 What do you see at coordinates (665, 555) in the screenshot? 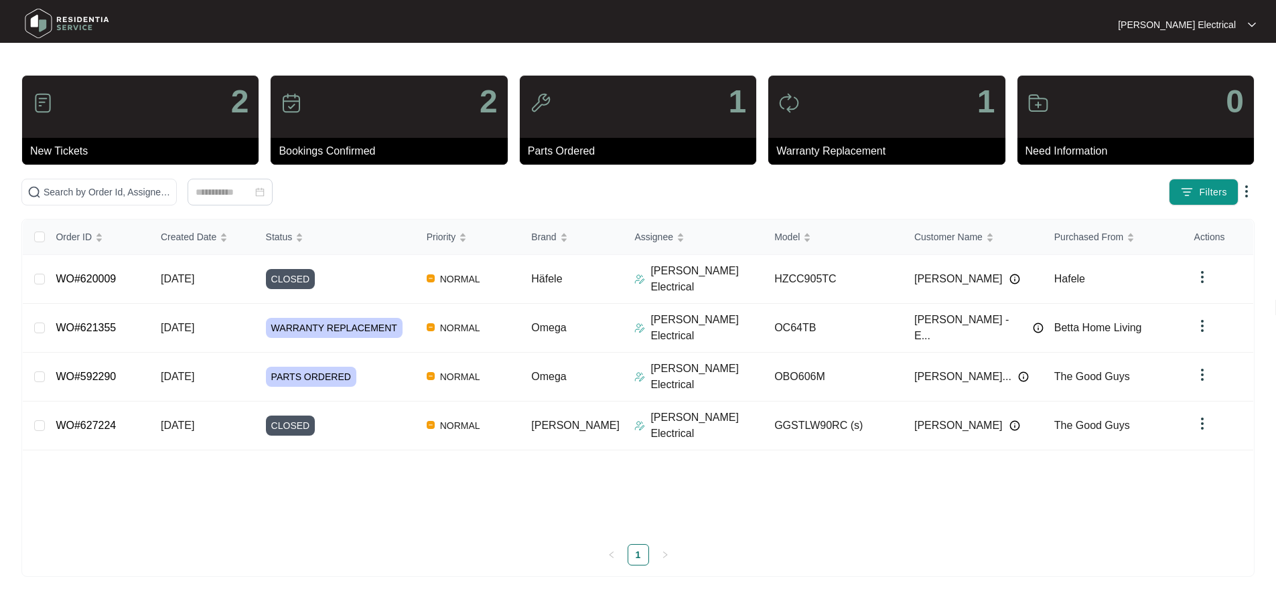
I see `span: right` at bounding box center [665, 555].